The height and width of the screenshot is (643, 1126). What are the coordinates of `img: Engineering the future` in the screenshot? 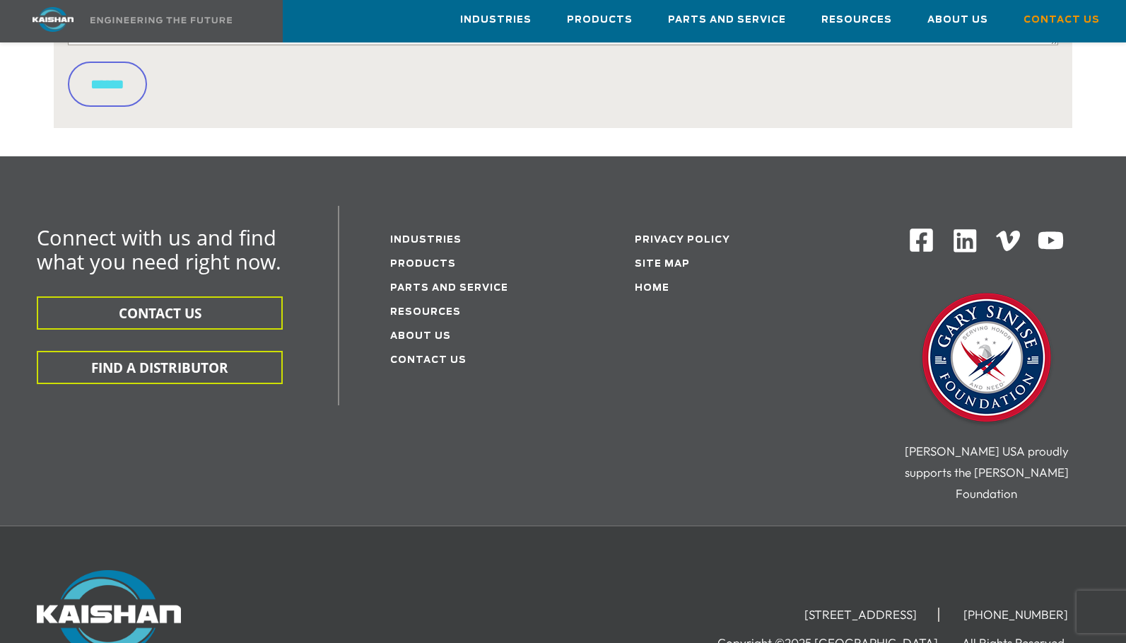 It's located at (161, 20).